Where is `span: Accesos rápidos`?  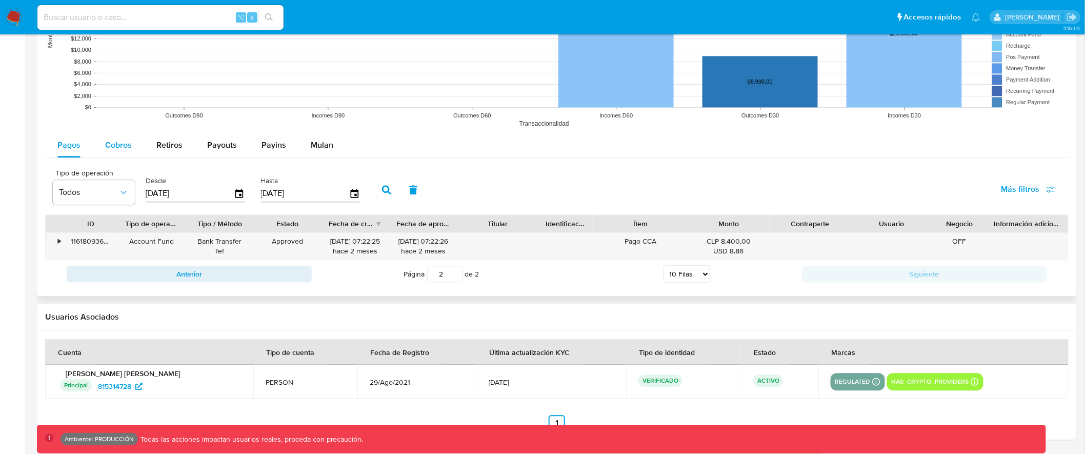 span: Accesos rápidos is located at coordinates (933, 17).